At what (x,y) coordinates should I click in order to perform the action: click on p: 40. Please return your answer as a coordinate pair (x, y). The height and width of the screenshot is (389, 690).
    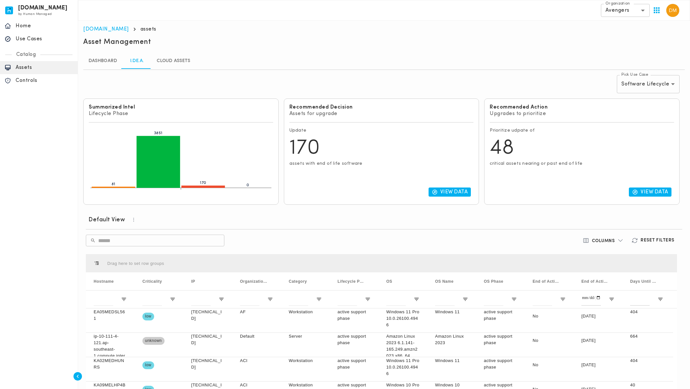
    Looking at the image, I should click on (647, 386).